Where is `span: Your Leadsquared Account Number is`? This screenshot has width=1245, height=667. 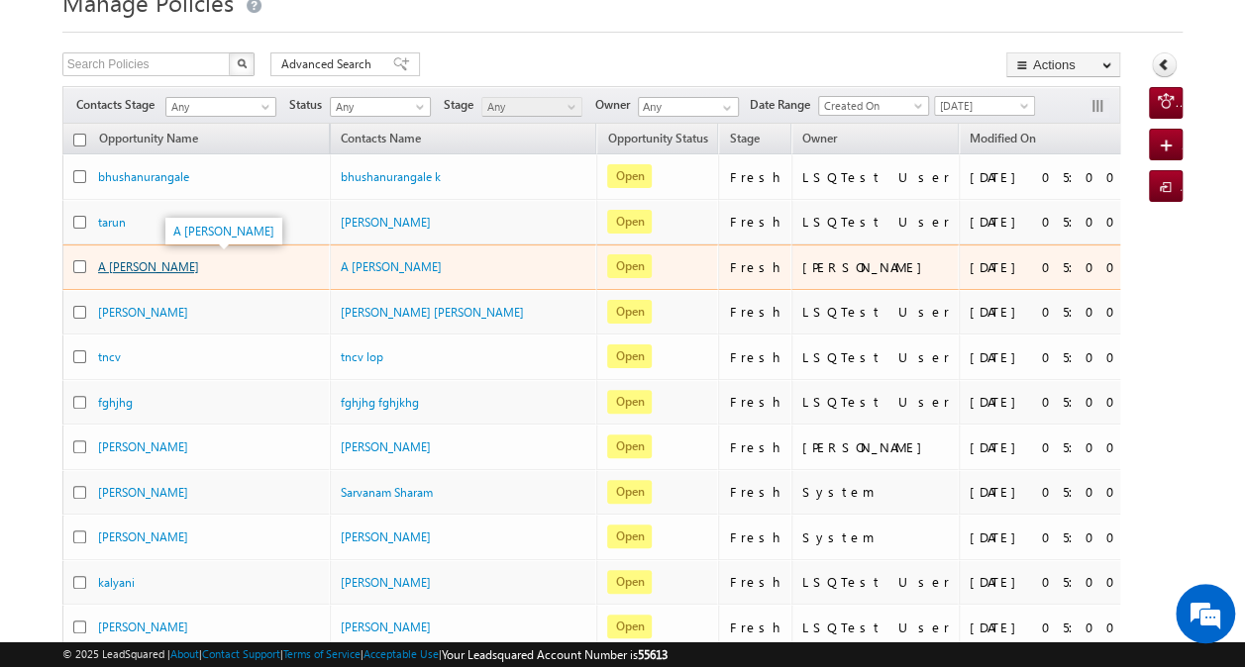
span: Your Leadsquared Account Number is is located at coordinates (554, 654).